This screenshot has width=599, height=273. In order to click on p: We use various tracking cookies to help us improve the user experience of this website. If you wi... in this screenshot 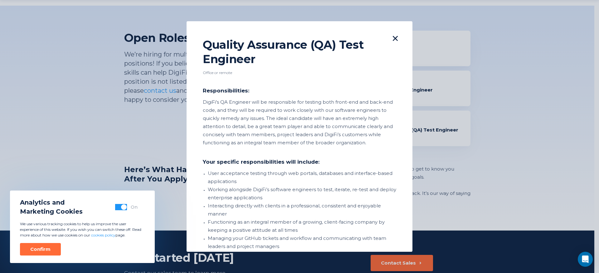, I will do `click(82, 229)`.